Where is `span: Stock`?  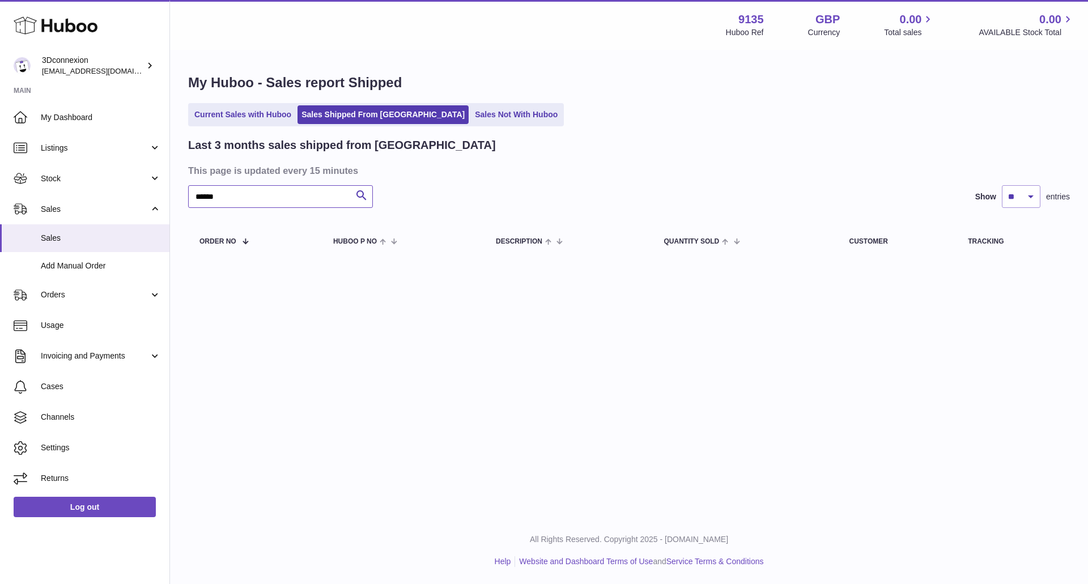
span: Stock is located at coordinates (95, 179).